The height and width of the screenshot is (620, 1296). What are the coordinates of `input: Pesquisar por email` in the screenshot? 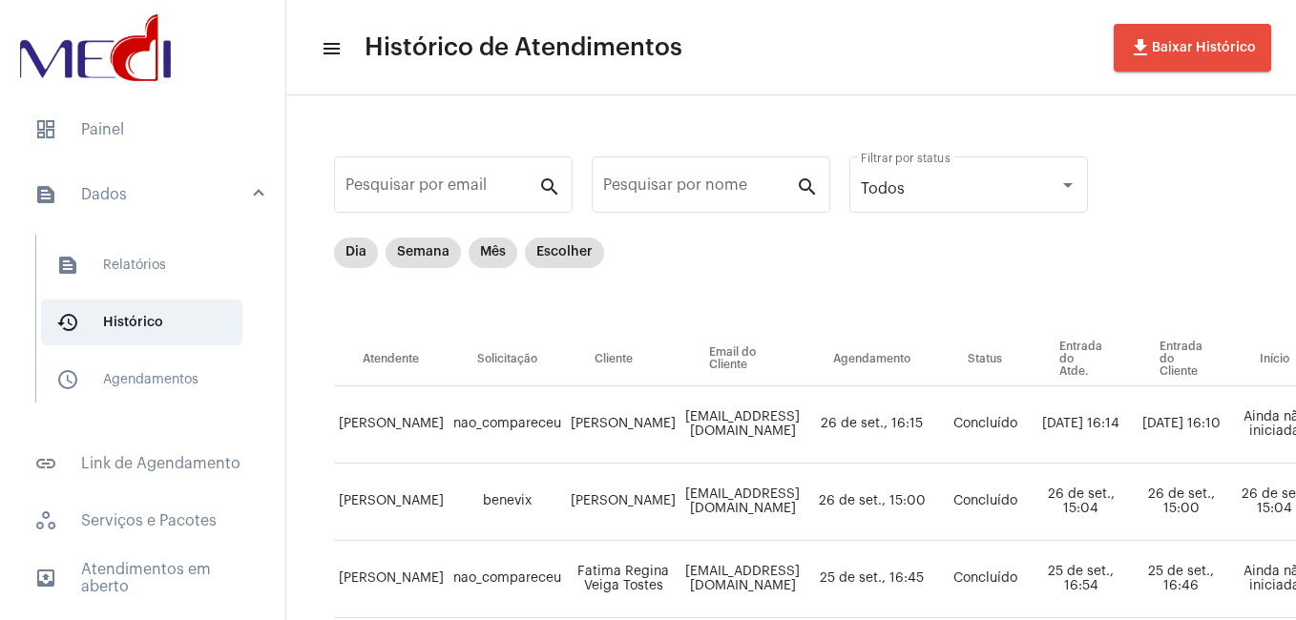 It's located at (442, 189).